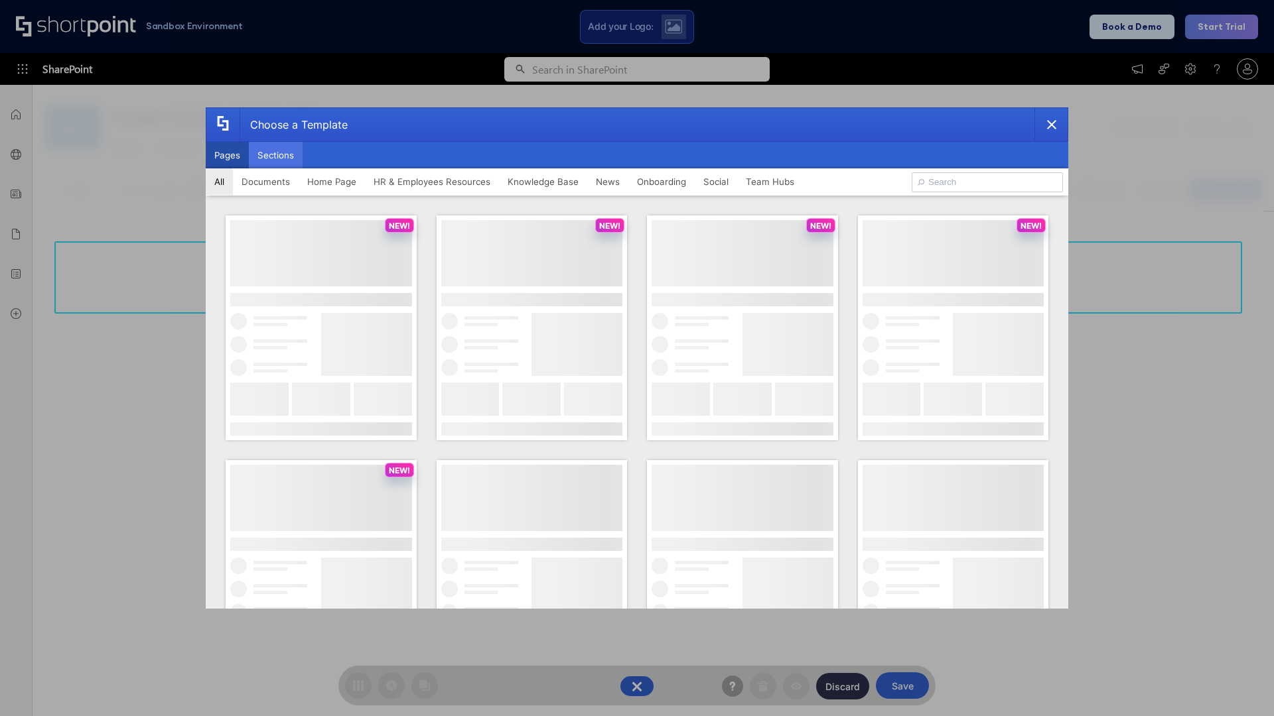 The image size is (1274, 716). Describe the element at coordinates (227, 155) in the screenshot. I see `button: Pages` at that location.